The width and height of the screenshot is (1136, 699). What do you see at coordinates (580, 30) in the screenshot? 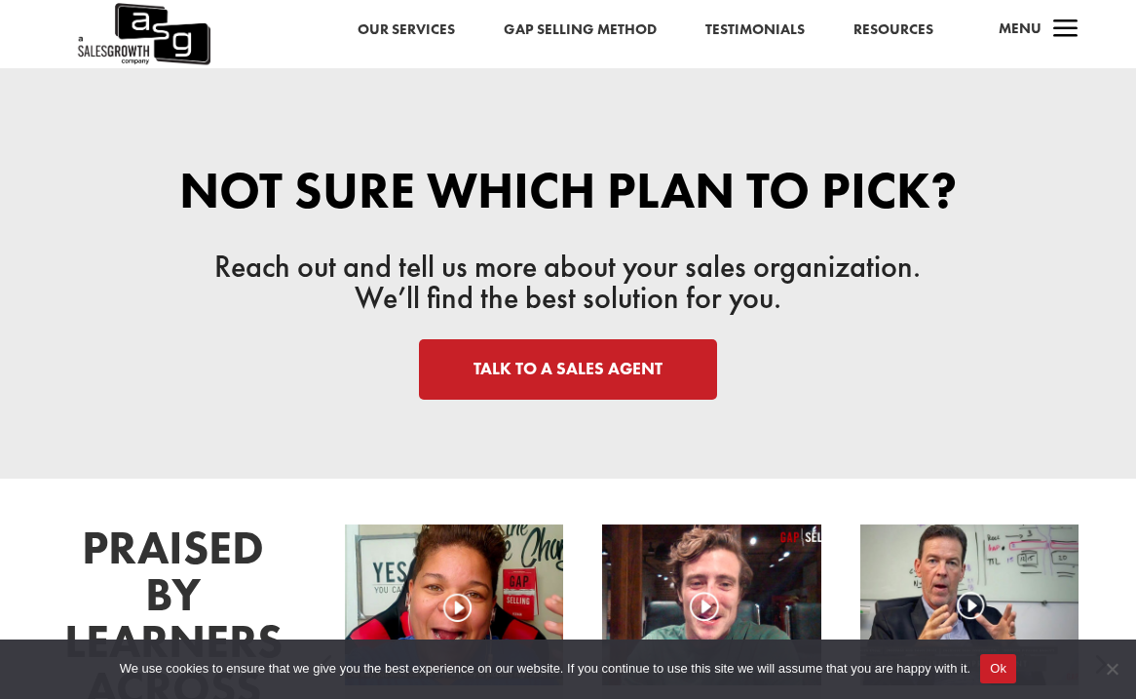
I see `a: Gap Selling Method` at bounding box center [580, 30].